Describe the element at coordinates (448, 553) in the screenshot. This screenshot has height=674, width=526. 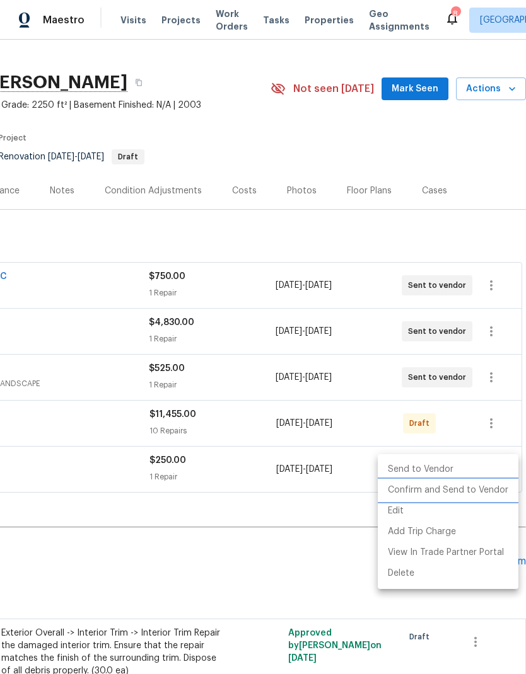
I see `li: View In Trade Partner Portal` at that location.